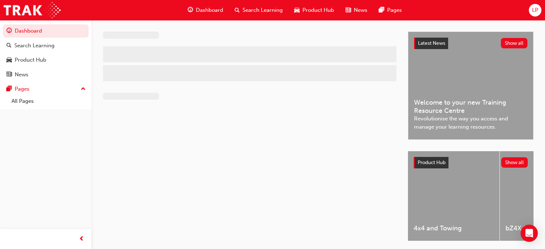 This screenshot has width=545, height=249. Describe the element at coordinates (535, 10) in the screenshot. I see `span: LP` at that location.